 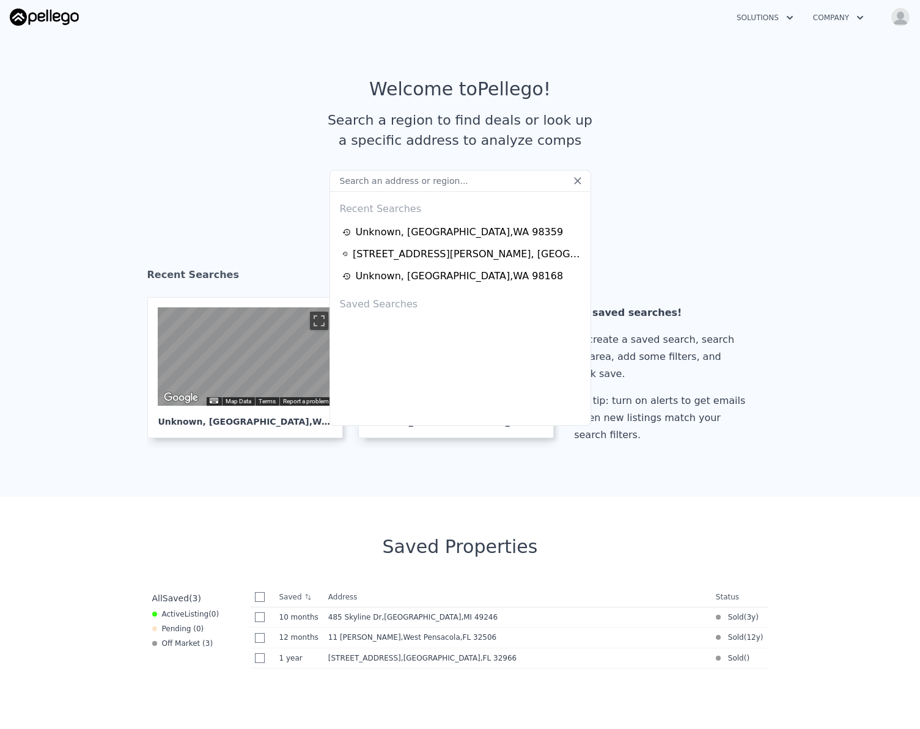 What do you see at coordinates (183, 644) in the screenshot?
I see `div: Off Market ( 3 )` at bounding box center [183, 644].